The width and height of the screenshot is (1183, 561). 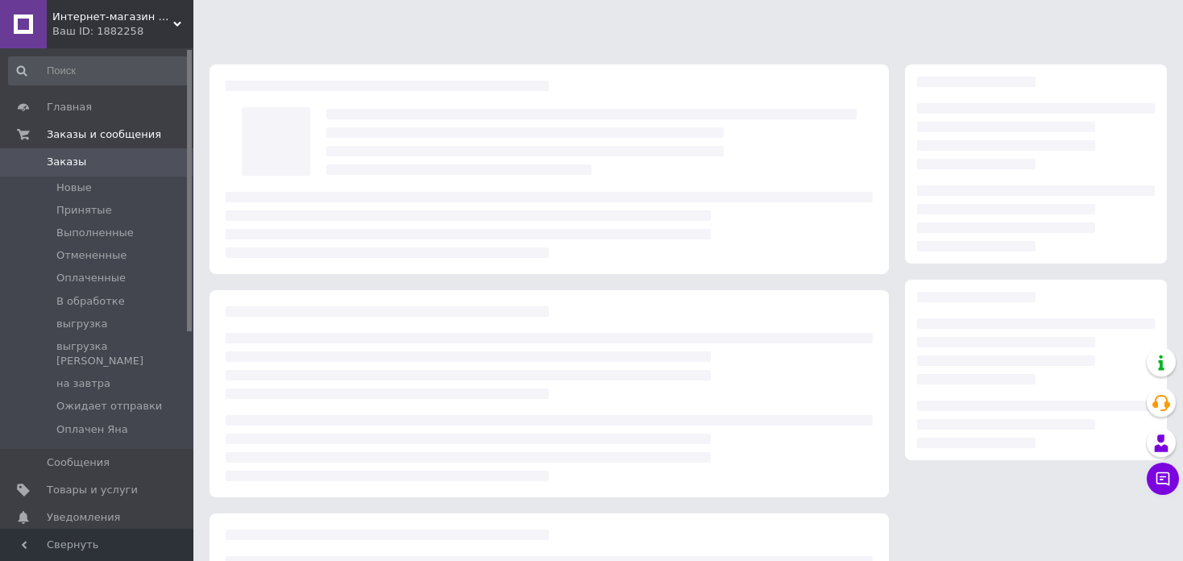 I want to click on span: Новые, so click(x=74, y=188).